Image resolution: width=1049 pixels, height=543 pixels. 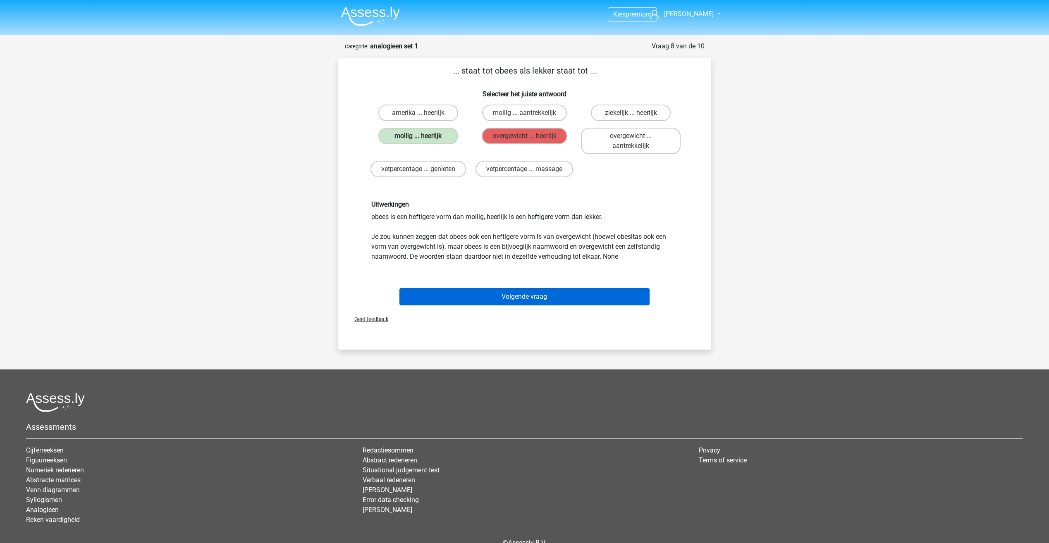 What do you see at coordinates (418, 113) in the screenshot?
I see `label: amerika ... heerlijk` at bounding box center [418, 113].